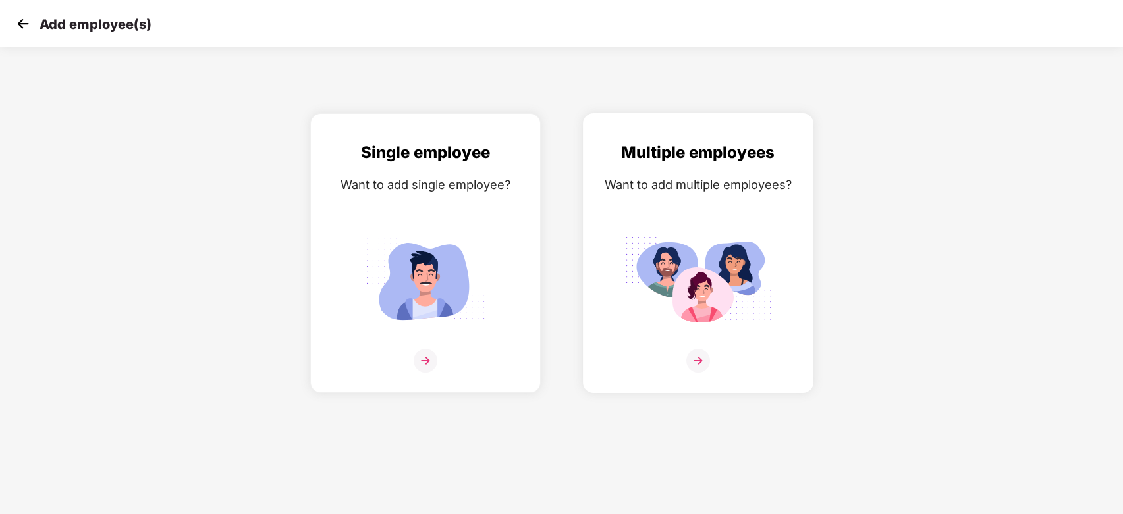 Image resolution: width=1123 pixels, height=514 pixels. Describe the element at coordinates (426, 153) in the screenshot. I see `div: Single employee` at that location.